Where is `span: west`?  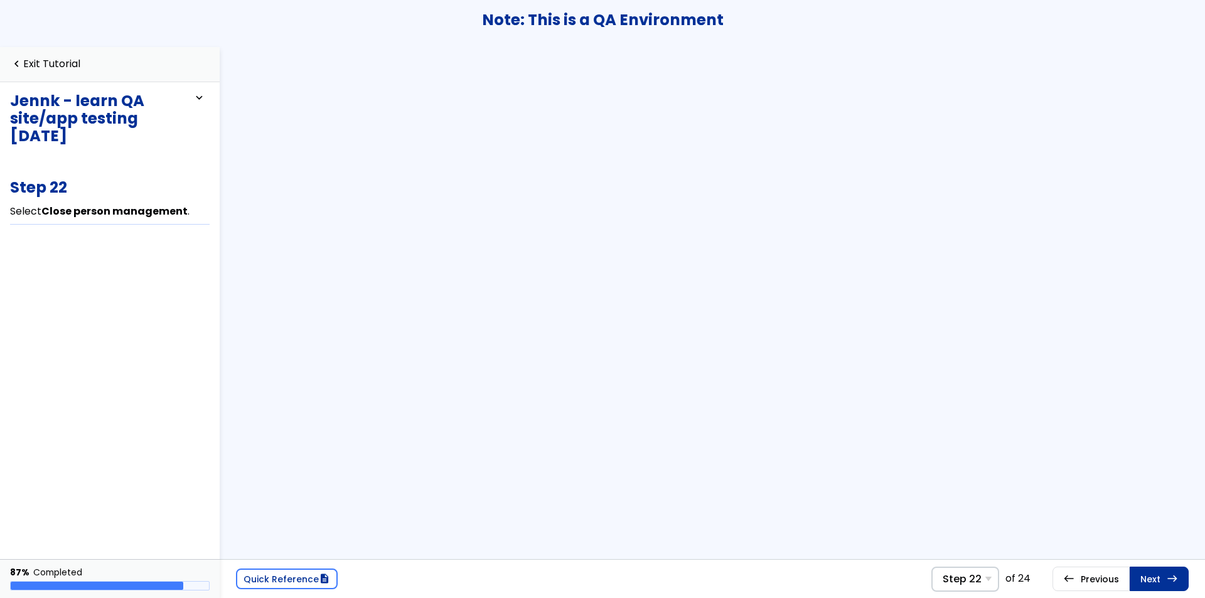 span: west is located at coordinates (1069, 579).